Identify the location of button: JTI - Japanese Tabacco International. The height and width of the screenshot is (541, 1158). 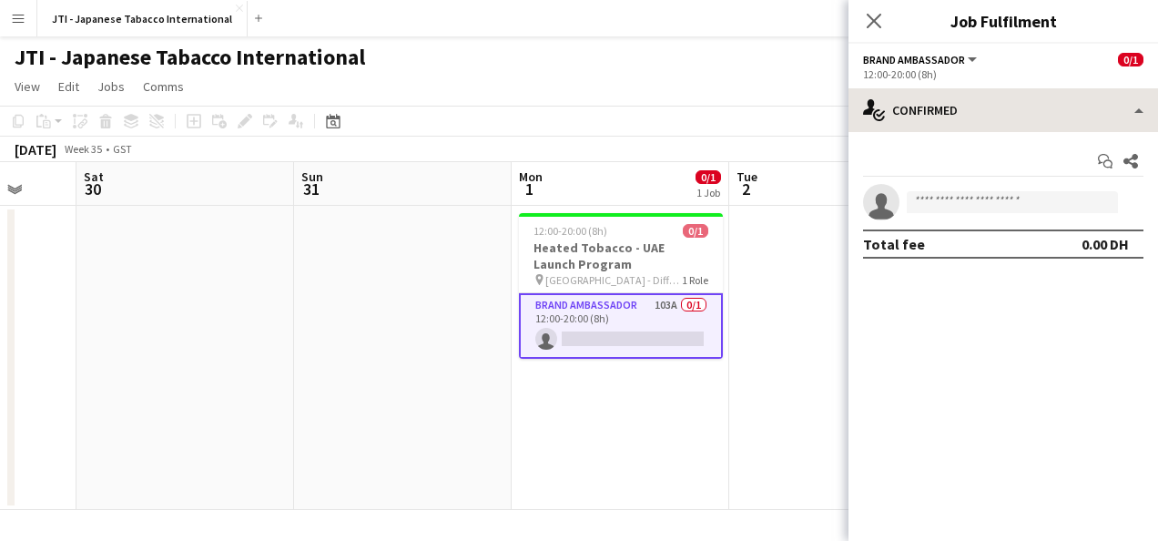
(142, 18).